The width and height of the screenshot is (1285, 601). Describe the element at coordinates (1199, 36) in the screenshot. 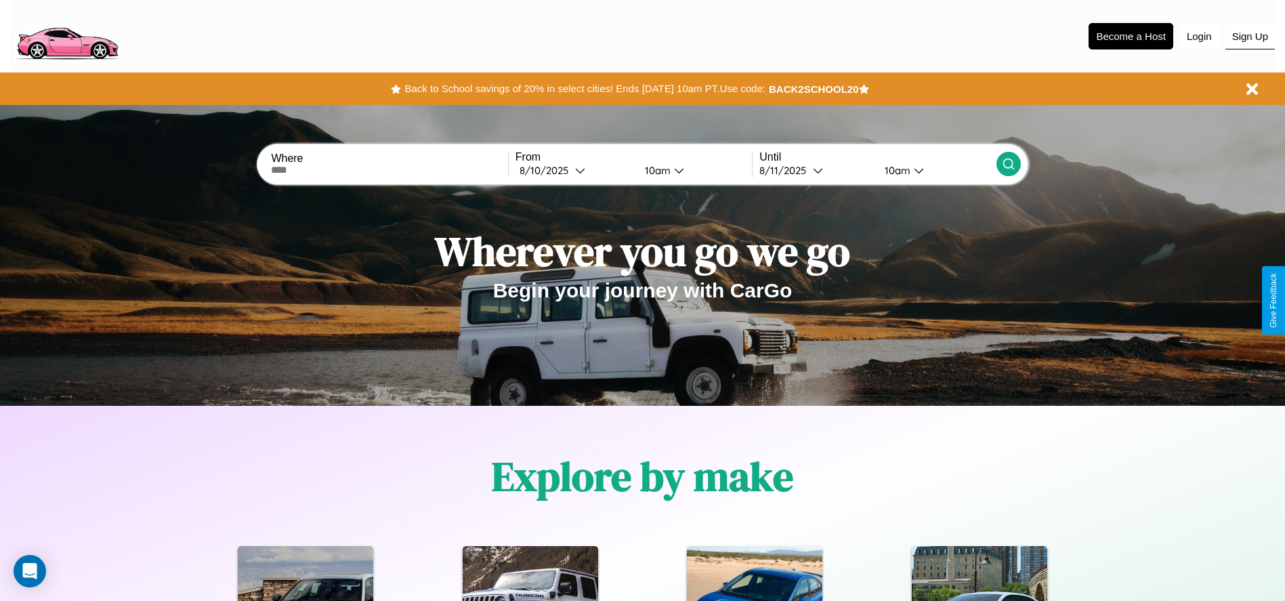

I see `button: Login` at that location.